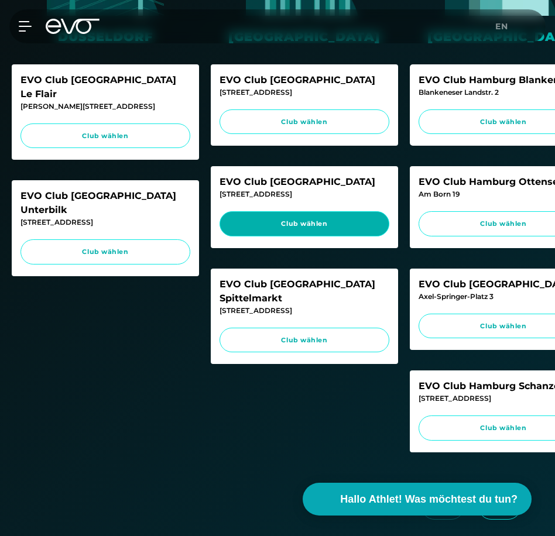 The width and height of the screenshot is (555, 536). Describe the element at coordinates (505, 26) in the screenshot. I see `a: en` at that location.